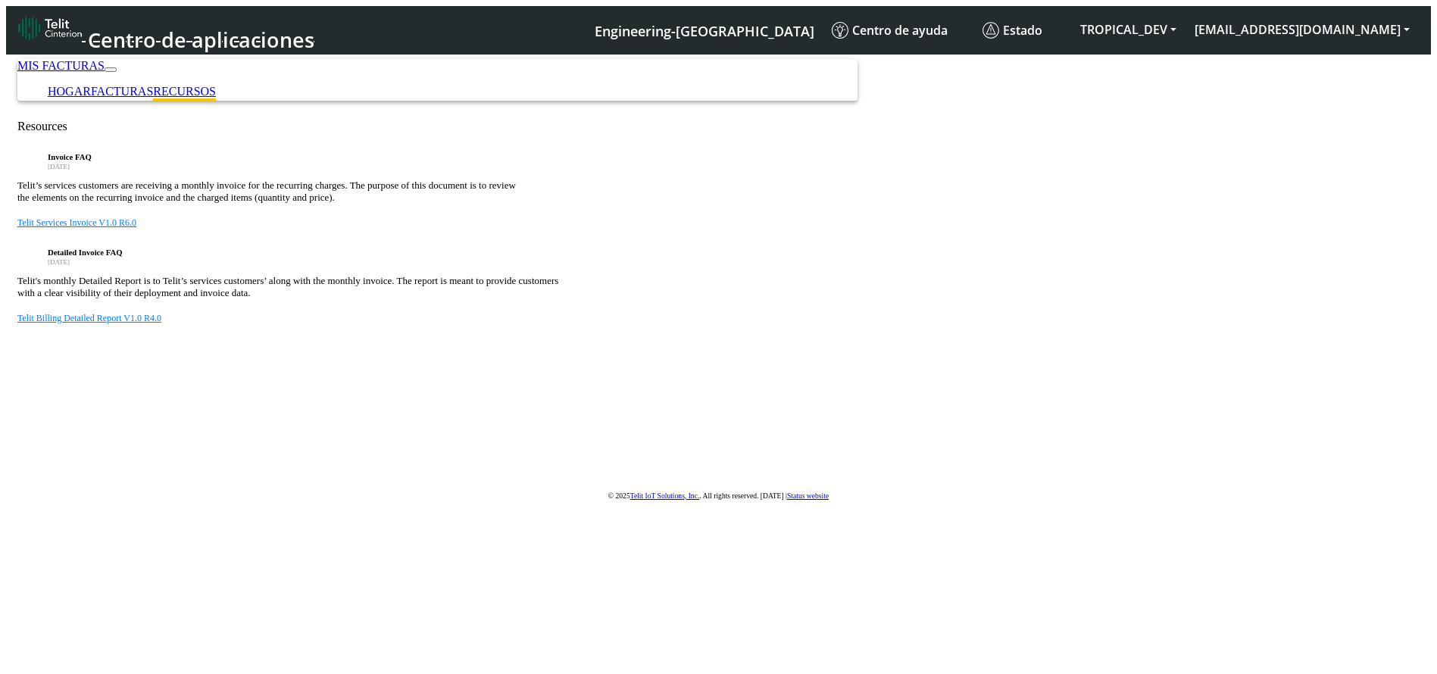 The height and width of the screenshot is (674, 1437). Describe the element at coordinates (718, 287) in the screenshot. I see `article: Telit's monthly Detailed Report is to Telit’s services customers’ along with the monthly invoice....` at that location.